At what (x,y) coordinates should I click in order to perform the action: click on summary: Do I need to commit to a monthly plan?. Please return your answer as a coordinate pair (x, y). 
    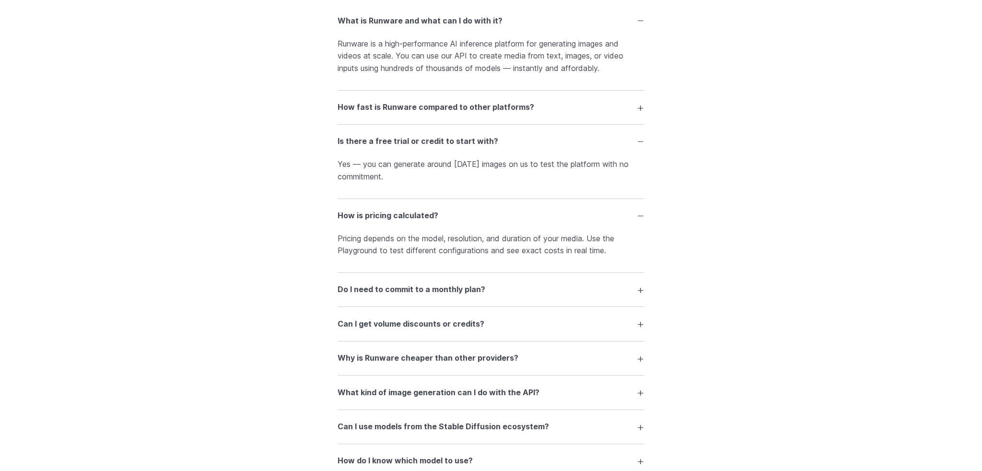
    Looking at the image, I should click on (491, 290).